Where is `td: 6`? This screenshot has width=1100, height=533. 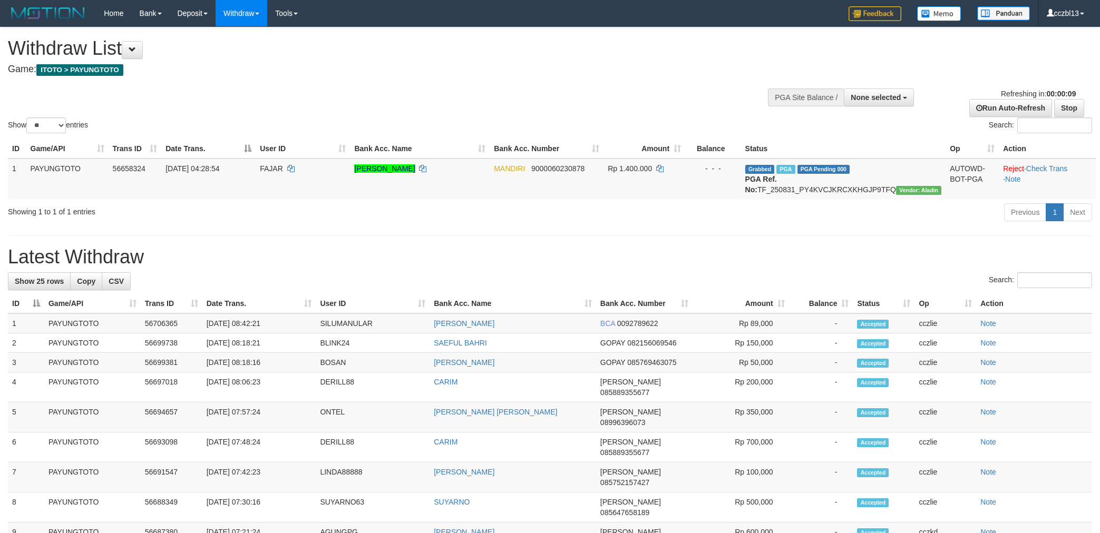
td: 6 is located at coordinates (26, 448).